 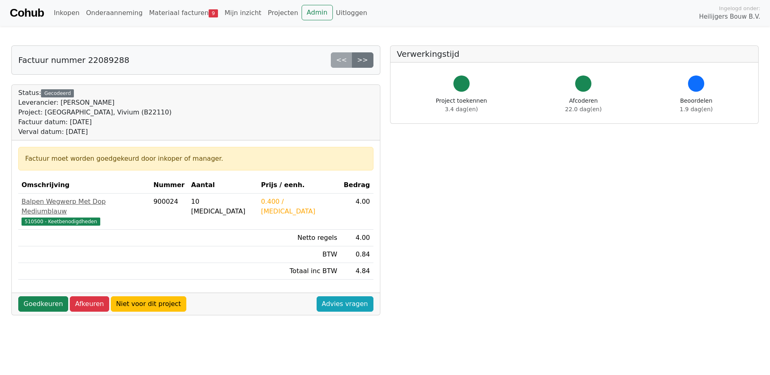 What do you see at coordinates (317, 13) in the screenshot?
I see `a: Admin` at bounding box center [317, 13].